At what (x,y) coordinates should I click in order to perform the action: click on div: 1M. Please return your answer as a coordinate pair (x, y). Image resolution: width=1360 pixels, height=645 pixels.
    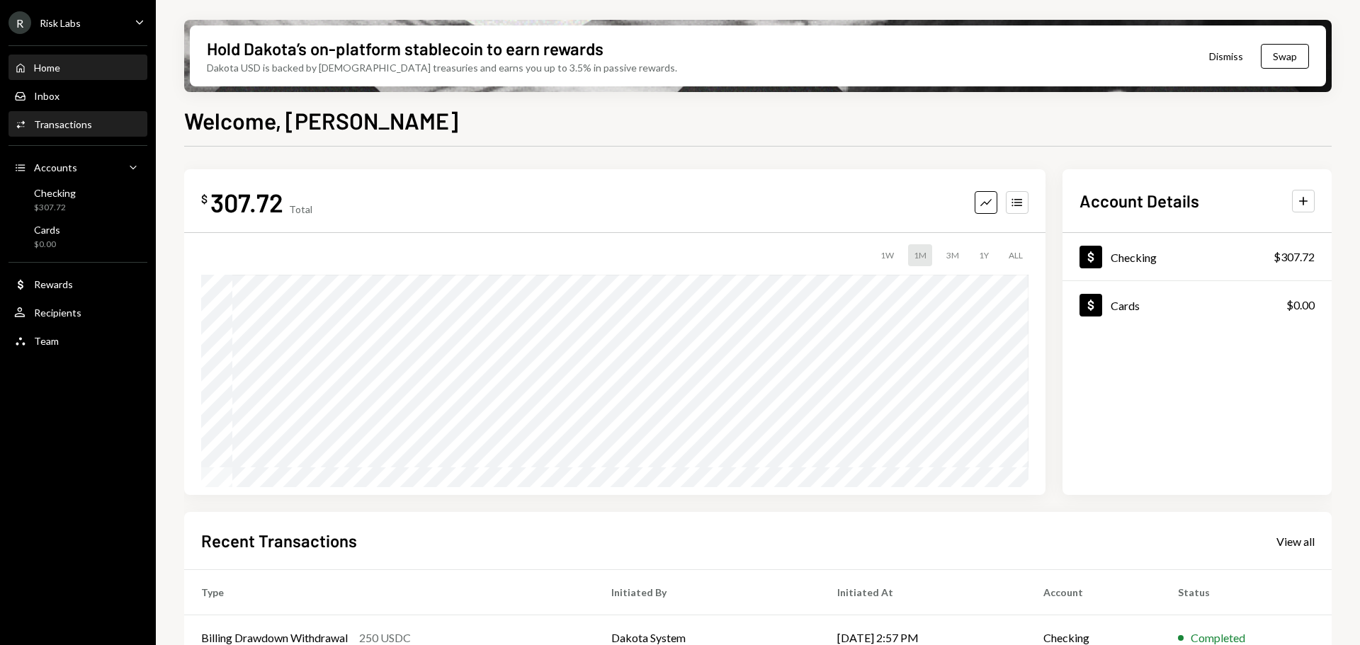
    Looking at the image, I should click on (920, 255).